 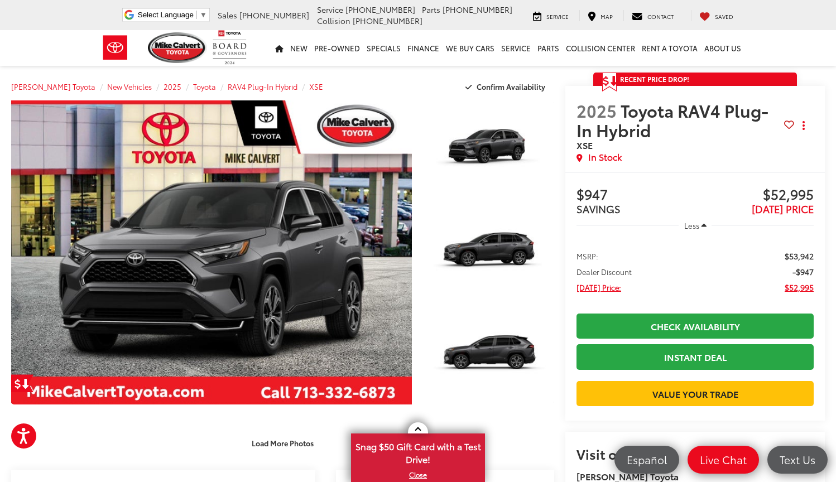 What do you see at coordinates (489, 149) in the screenshot?
I see `a: Expand Photo 1` at bounding box center [489, 149].